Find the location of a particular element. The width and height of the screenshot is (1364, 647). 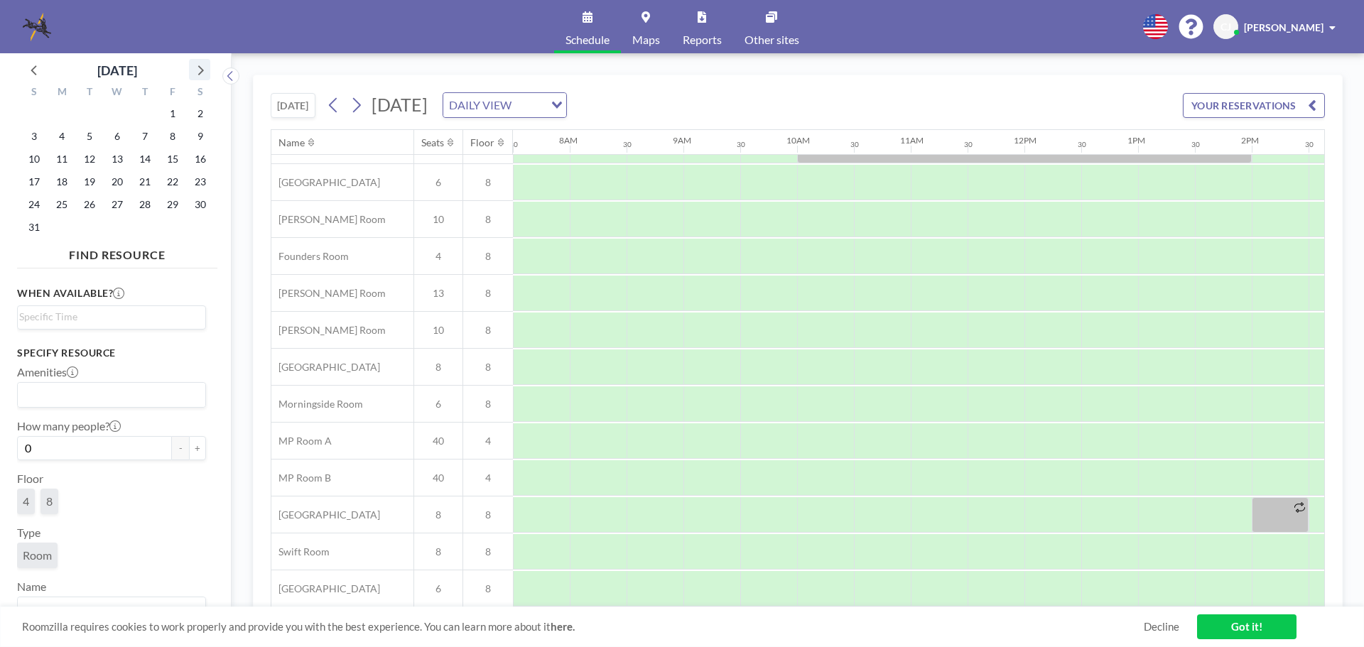

span: Tuesday, August 26, 2025 is located at coordinates (89, 205).